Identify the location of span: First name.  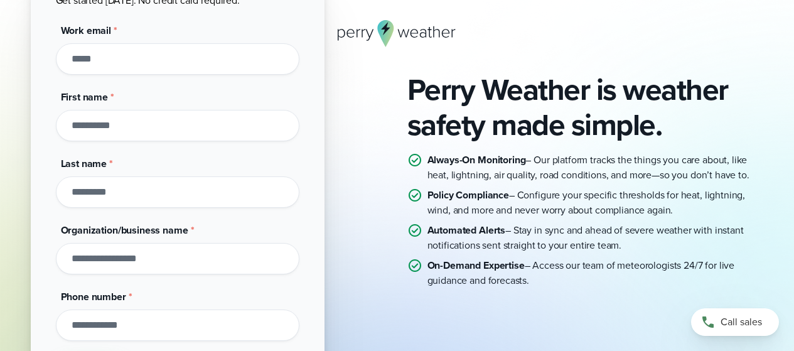
(84, 97).